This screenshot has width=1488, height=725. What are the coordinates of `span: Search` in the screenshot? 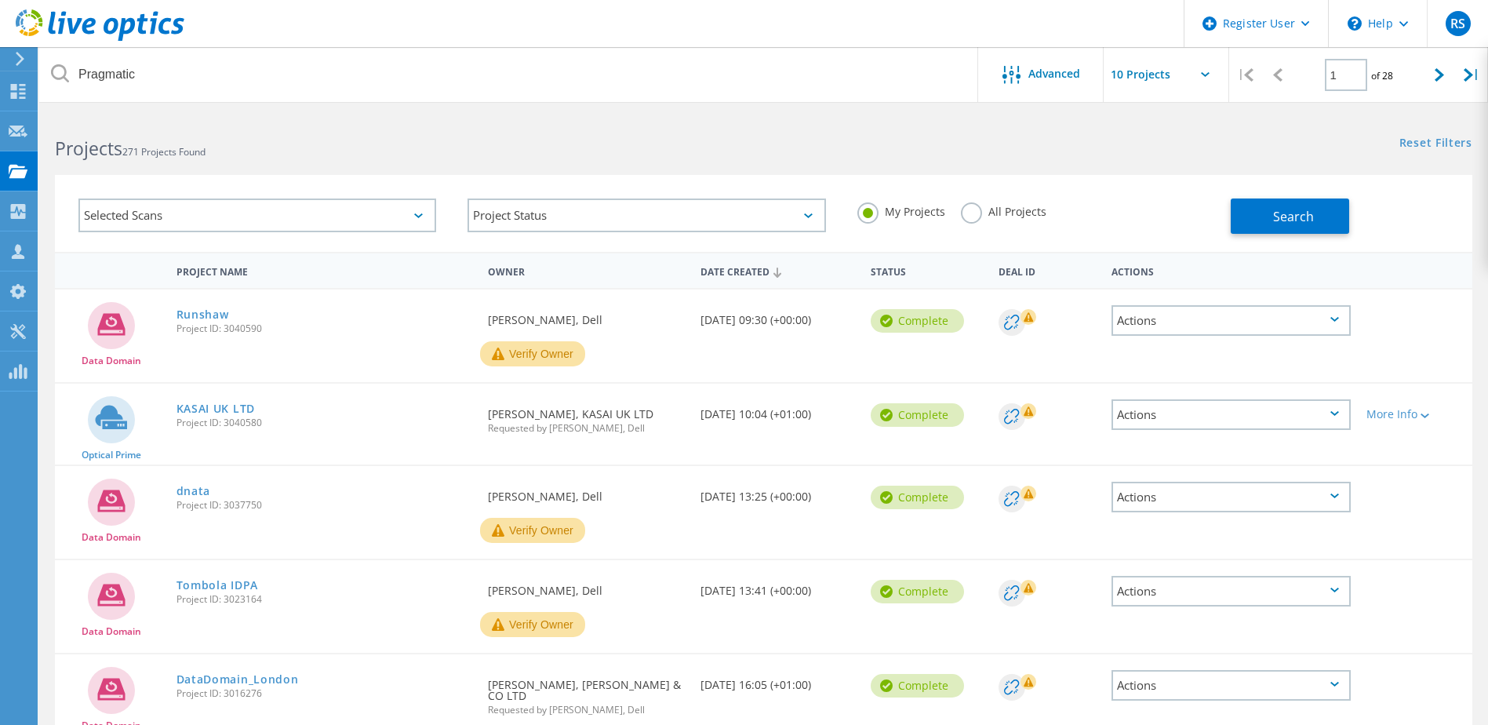 It's located at (1293, 216).